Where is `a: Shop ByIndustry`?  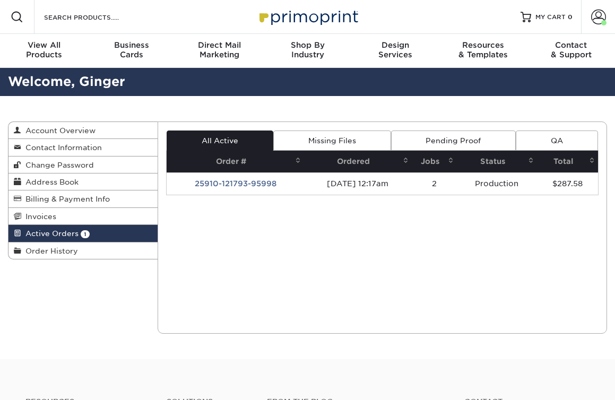
a: Shop ByIndustry is located at coordinates (308, 51).